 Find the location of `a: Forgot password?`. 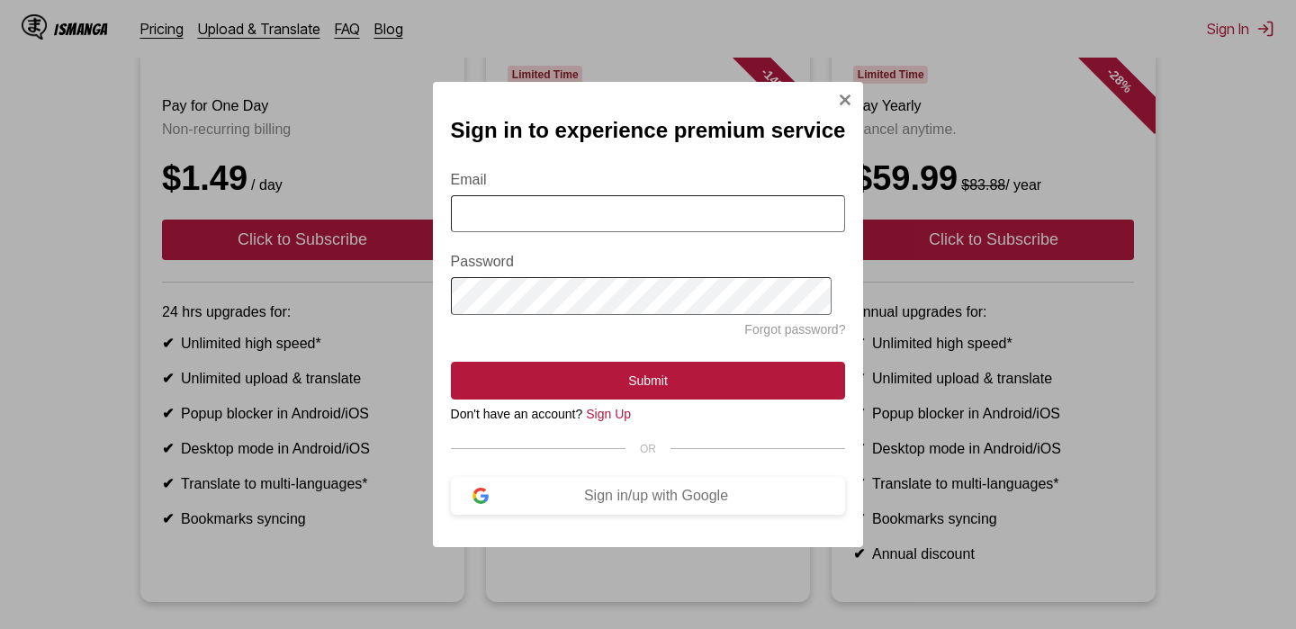

a: Forgot password? is located at coordinates (795, 330).